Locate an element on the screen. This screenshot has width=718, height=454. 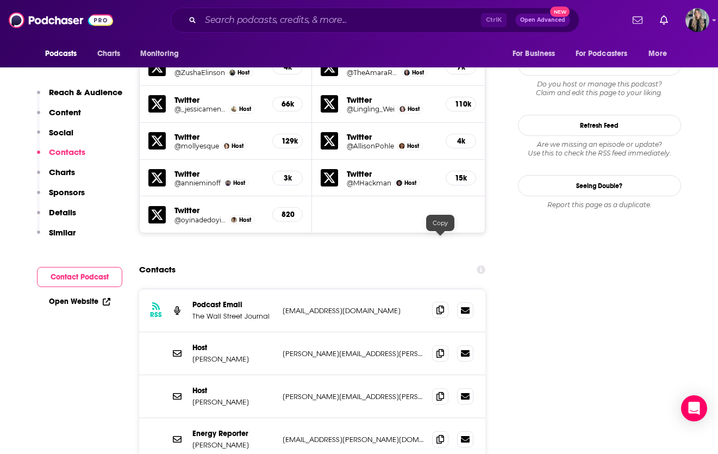
button: Sponsors is located at coordinates (61, 197).